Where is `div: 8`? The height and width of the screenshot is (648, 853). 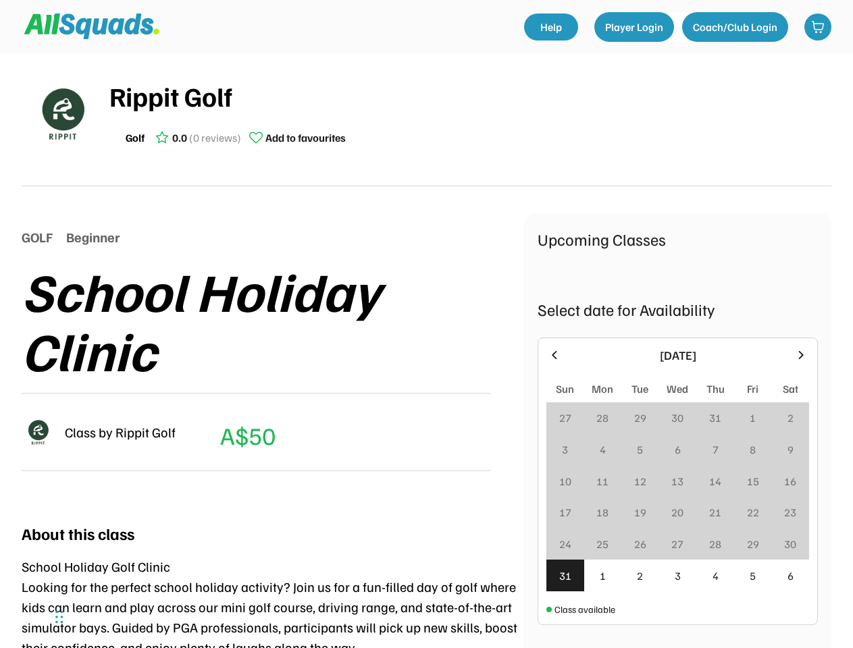 div: 8 is located at coordinates (752, 450).